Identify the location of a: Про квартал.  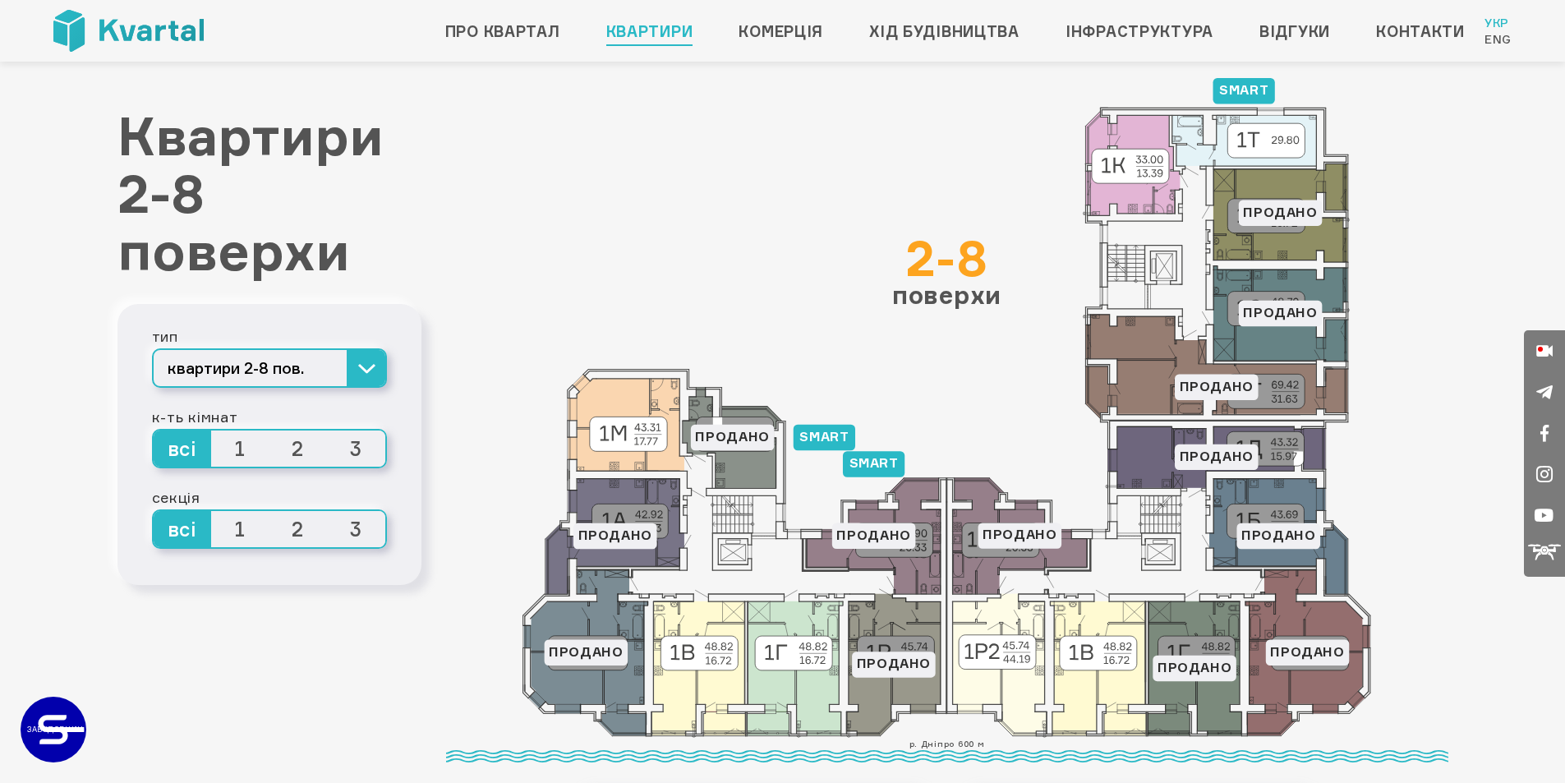
(503, 31).